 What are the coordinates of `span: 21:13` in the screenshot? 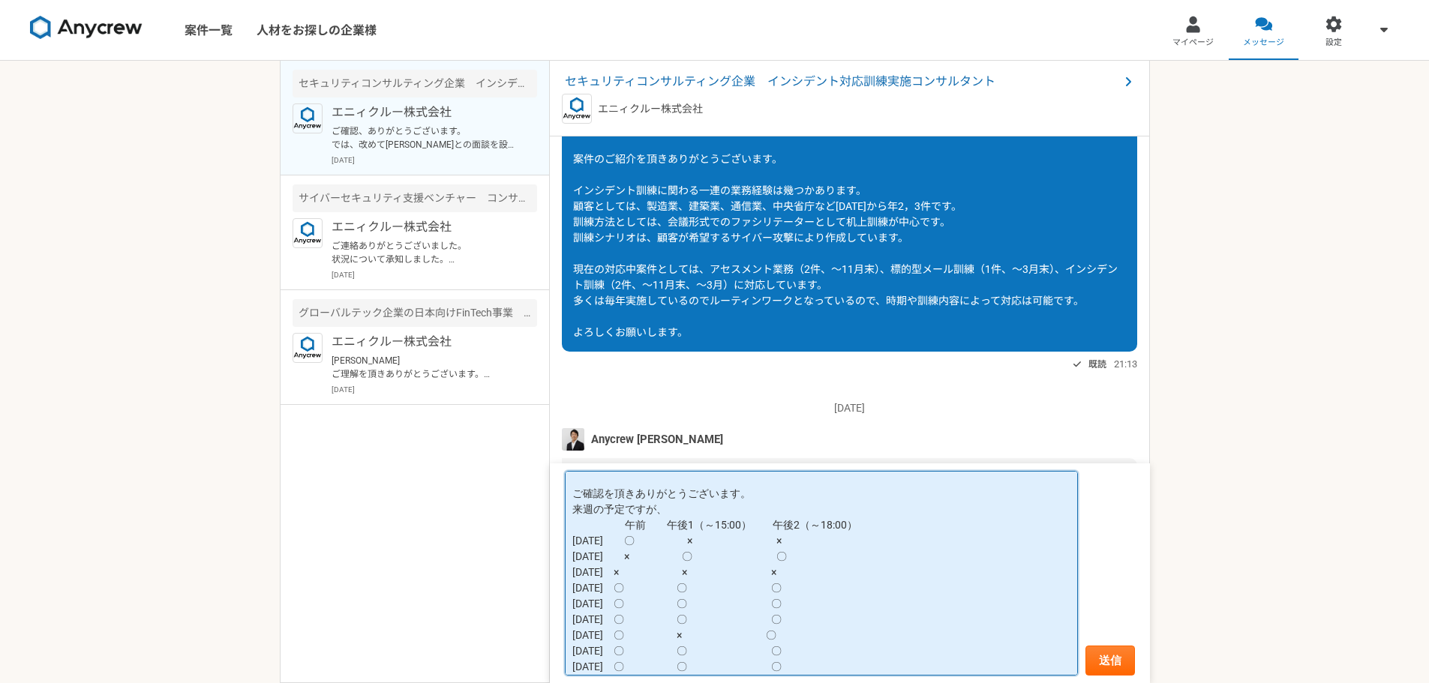 It's located at (1125, 364).